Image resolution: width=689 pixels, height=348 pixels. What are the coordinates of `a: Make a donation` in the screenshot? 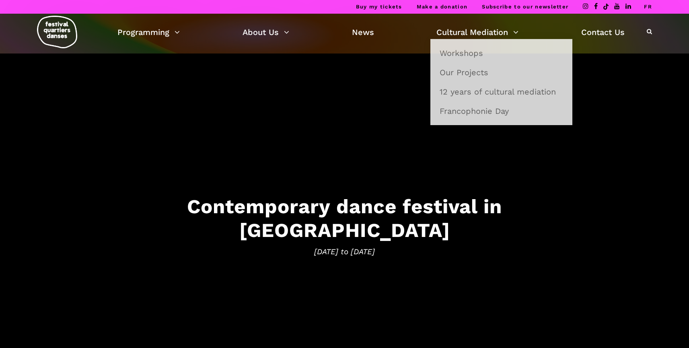 It's located at (442, 6).